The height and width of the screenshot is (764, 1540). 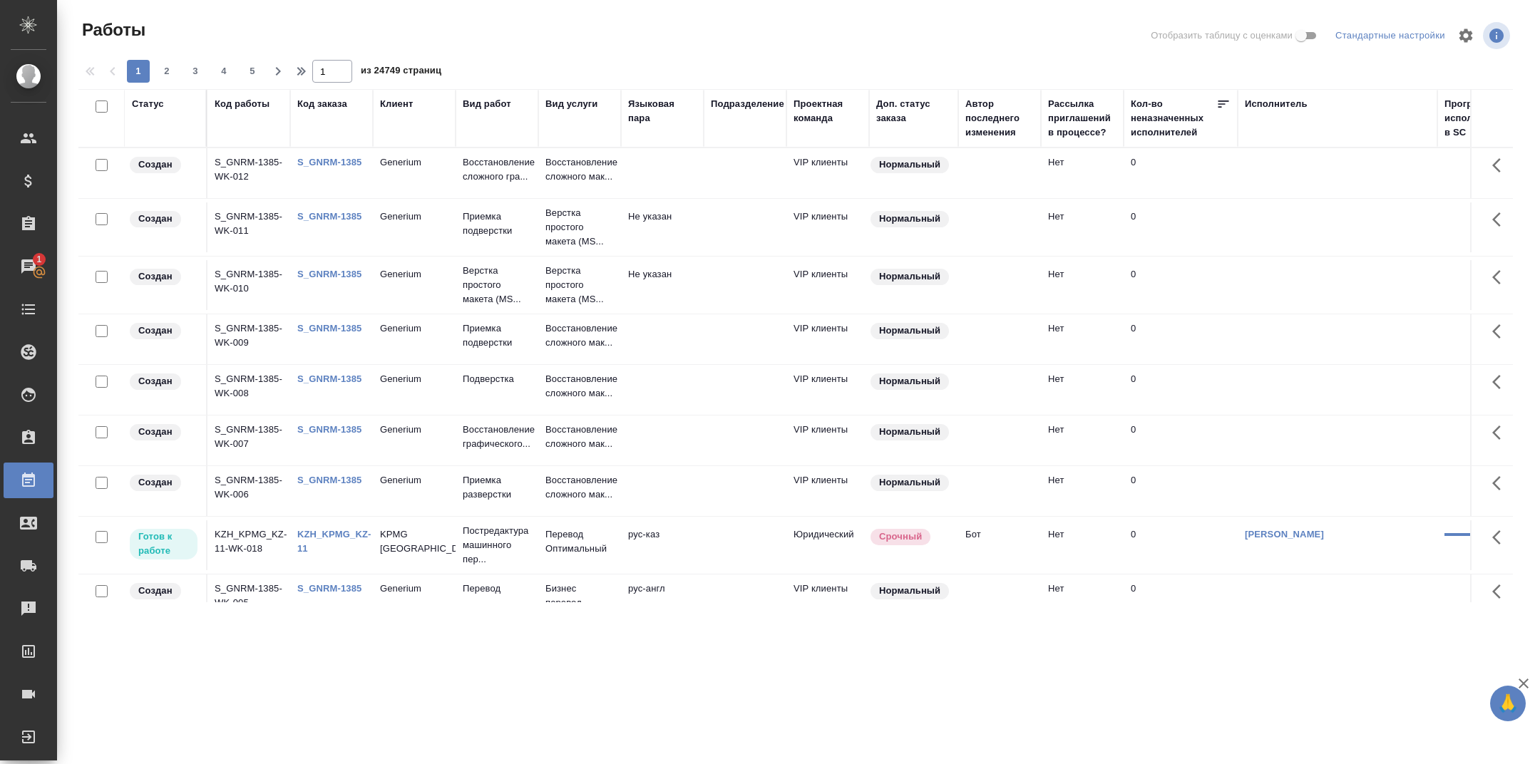 I want to click on div: Код работы, so click(x=242, y=104).